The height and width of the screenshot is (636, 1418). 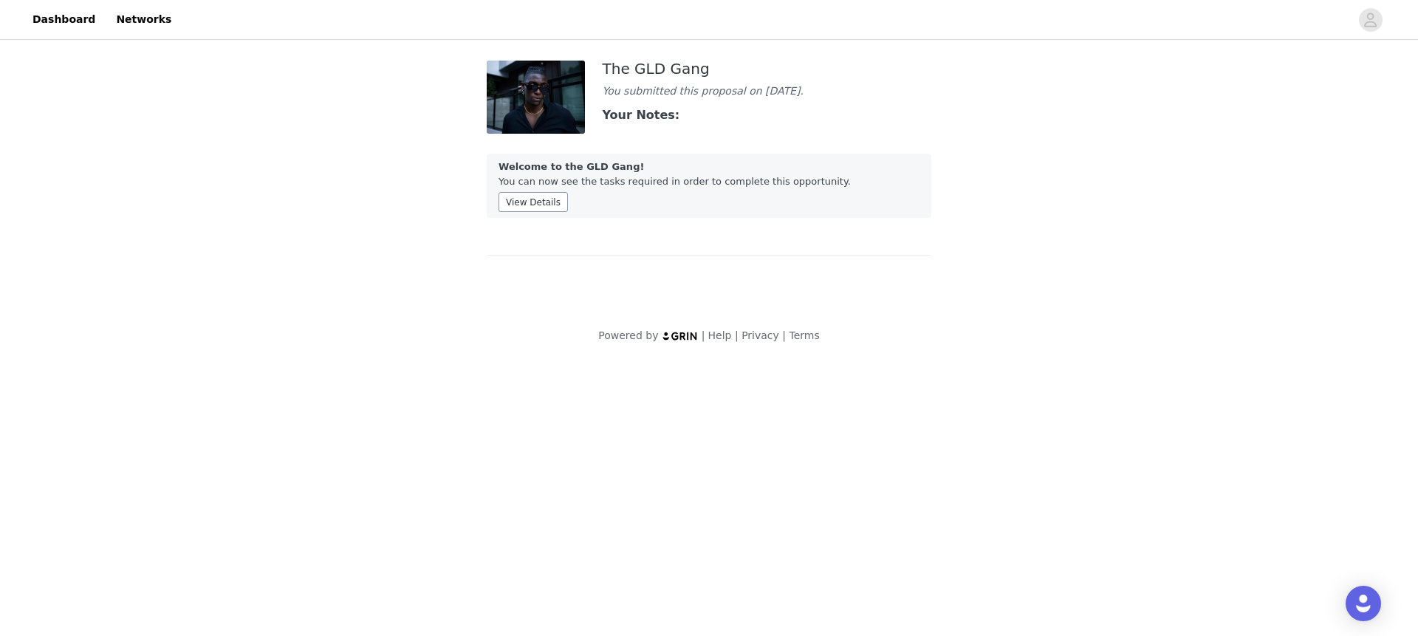 What do you see at coordinates (804, 335) in the screenshot?
I see `a: Terms` at bounding box center [804, 335].